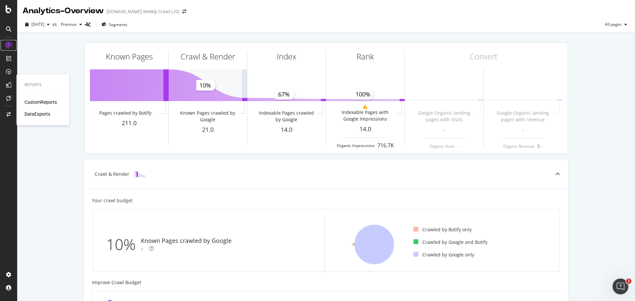 Image resolution: width=635 pixels, height=301 pixels. I want to click on button: Segments, so click(114, 24).